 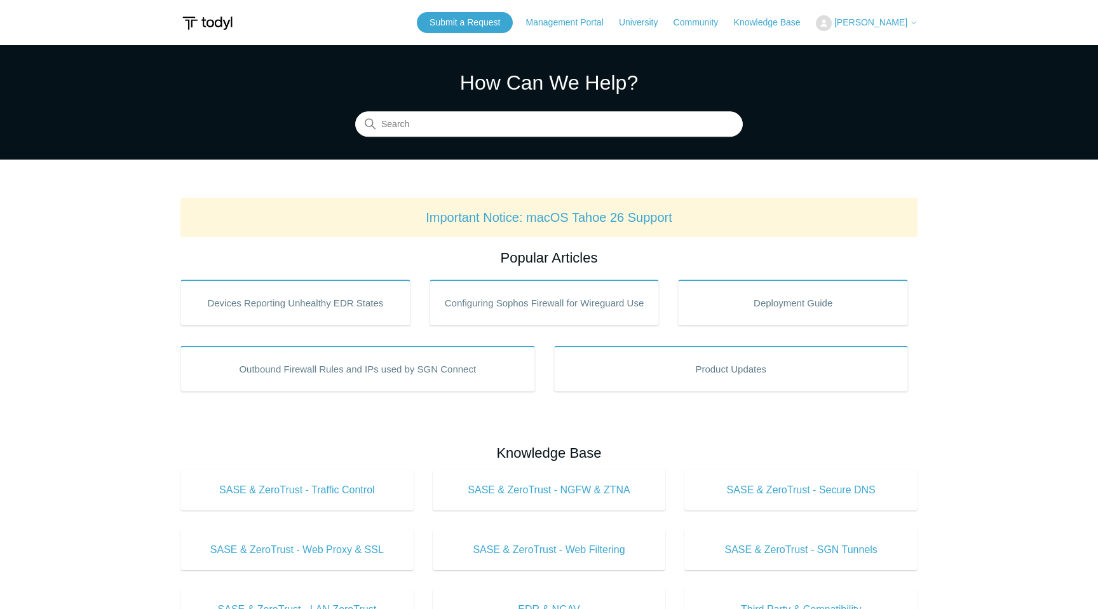 What do you see at coordinates (731, 369) in the screenshot?
I see `a: Product Updates` at bounding box center [731, 369].